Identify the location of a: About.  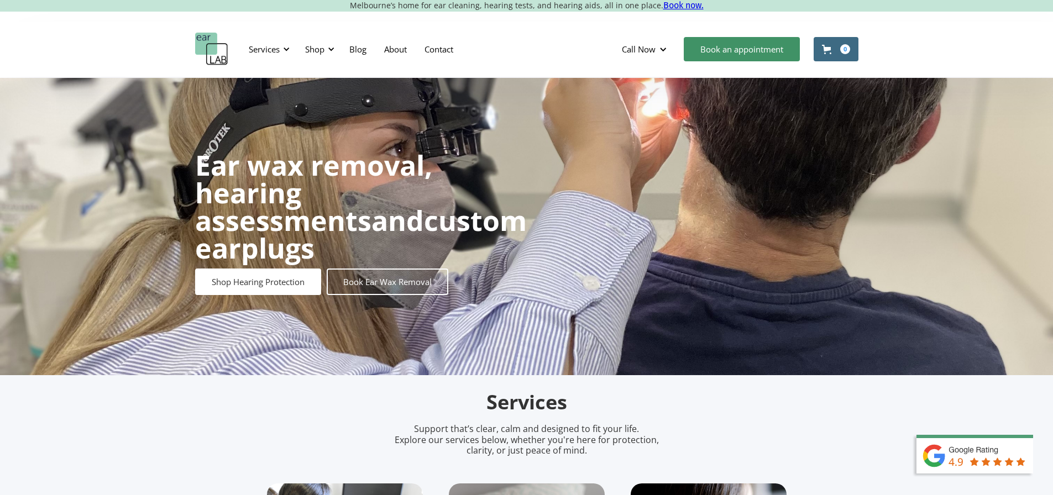
(395, 49).